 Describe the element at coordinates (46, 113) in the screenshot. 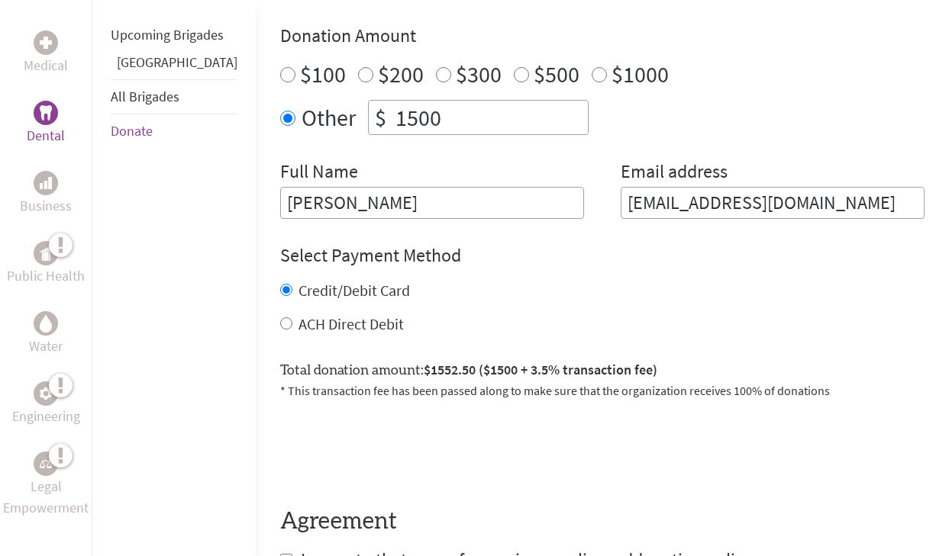

I see `div: Dental` at that location.